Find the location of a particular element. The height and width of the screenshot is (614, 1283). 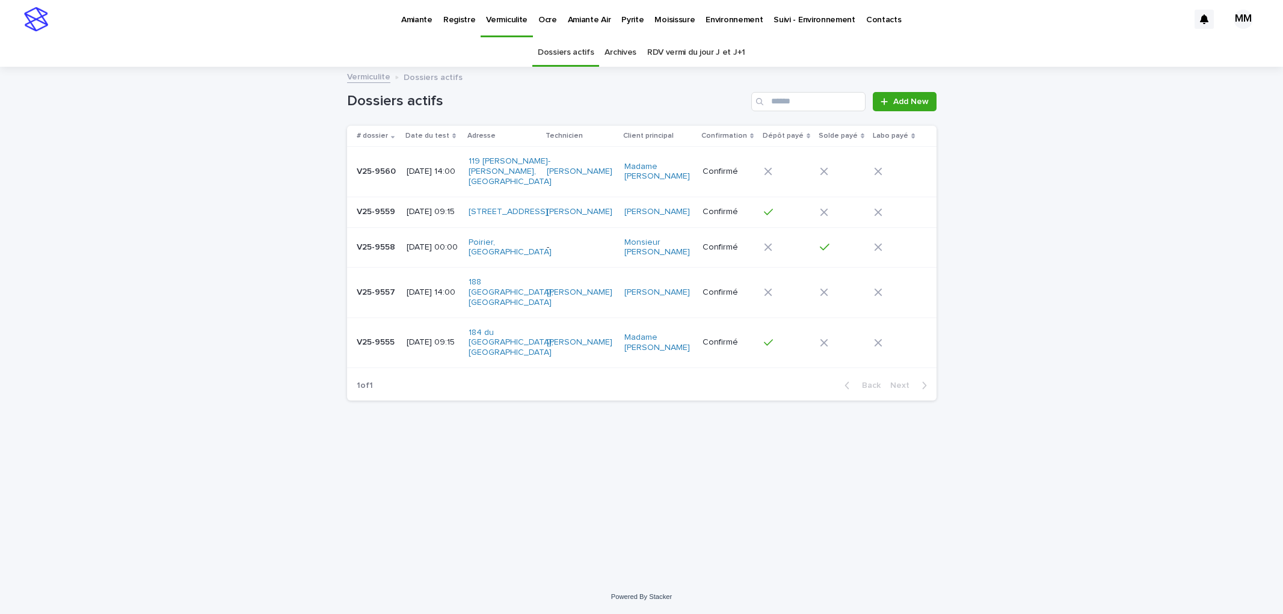

span: Back is located at coordinates (868, 386).